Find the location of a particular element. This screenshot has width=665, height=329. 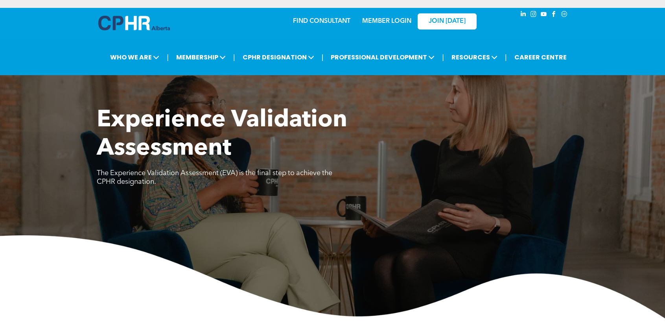

span: The Experience Validation Assessment (EVA) is the final step to achieve the CPHR designation. is located at coordinates (214, 177).